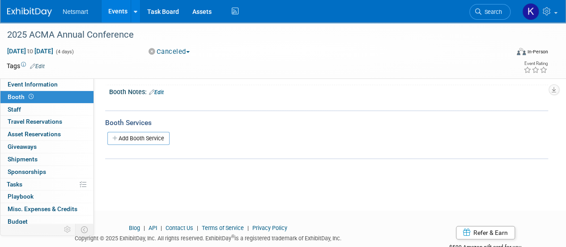  What do you see at coordinates (17, 221) in the screenshot?
I see `span: Budget` at bounding box center [17, 221].